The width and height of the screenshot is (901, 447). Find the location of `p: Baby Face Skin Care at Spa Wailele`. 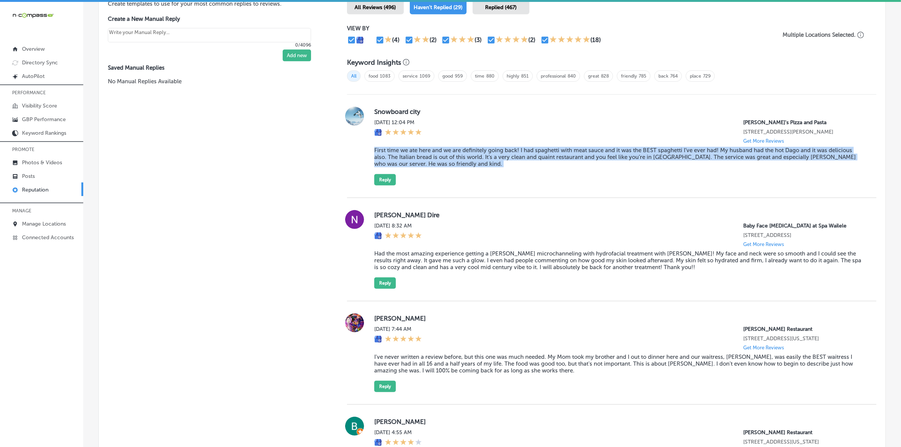

p: Baby Face Skin Care at Spa Wailele is located at coordinates (803, 225).